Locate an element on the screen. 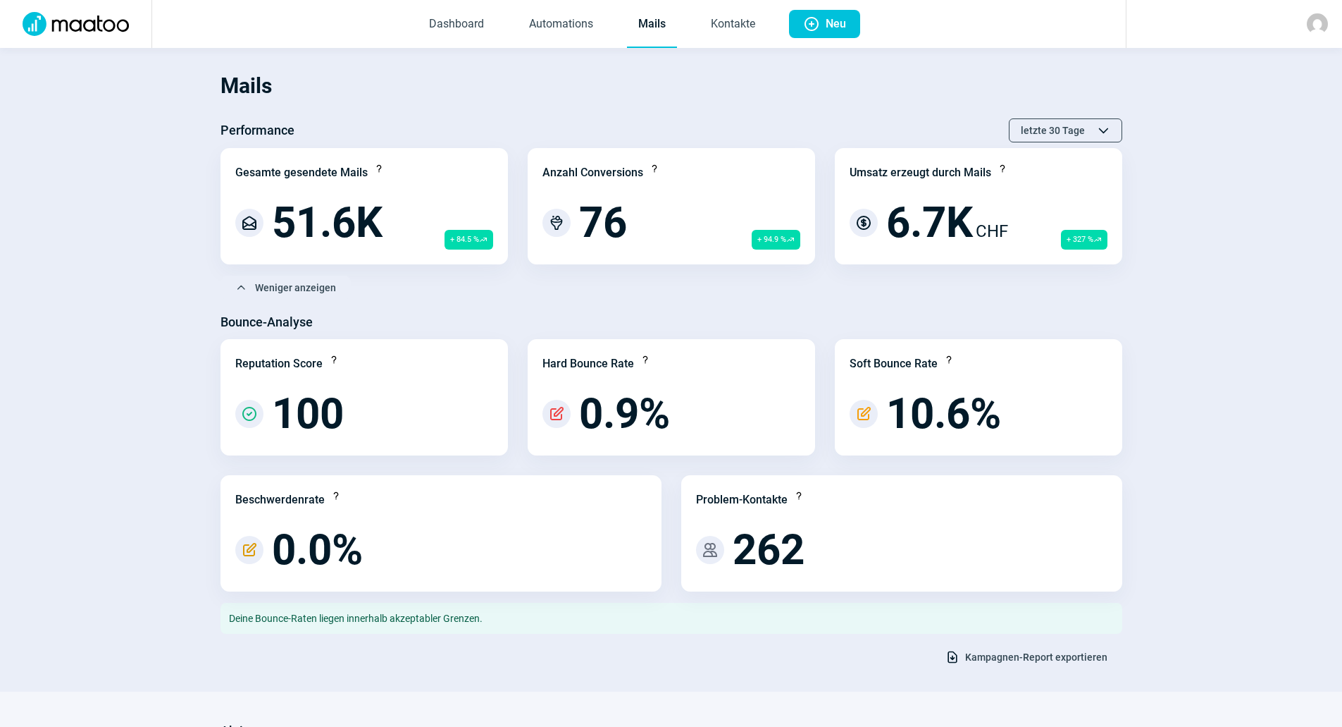 This screenshot has height=727, width=1342. span: 10.6% is located at coordinates (944, 414).